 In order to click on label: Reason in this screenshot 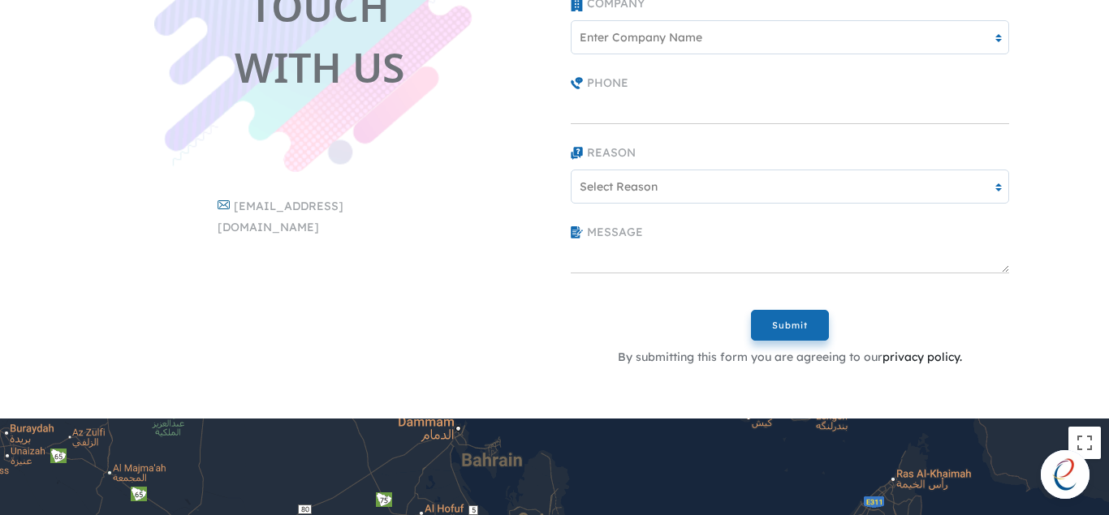, I will do `click(603, 153)`.